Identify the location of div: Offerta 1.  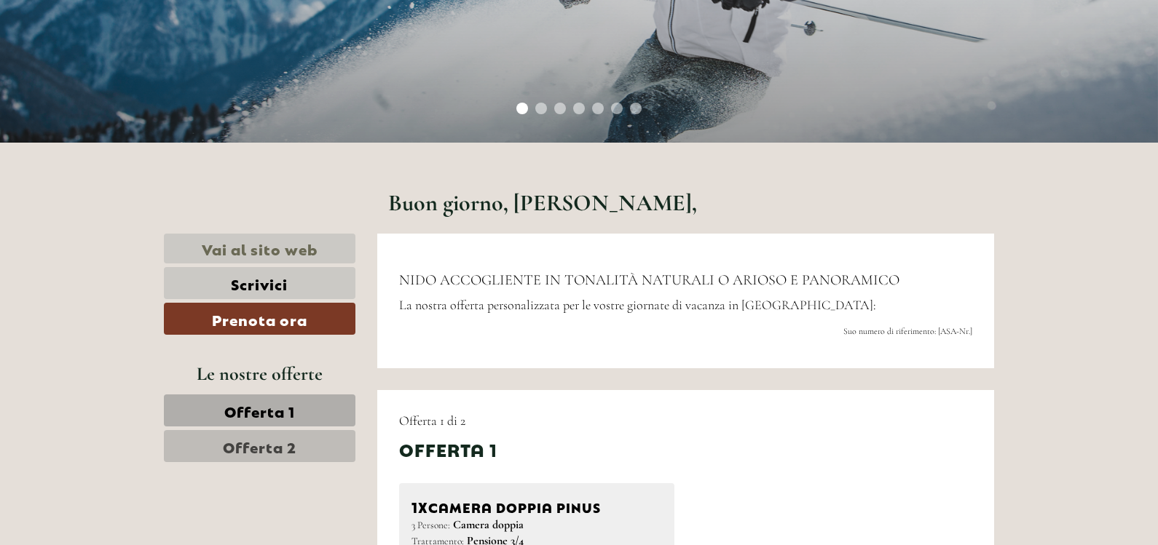
(448, 449).